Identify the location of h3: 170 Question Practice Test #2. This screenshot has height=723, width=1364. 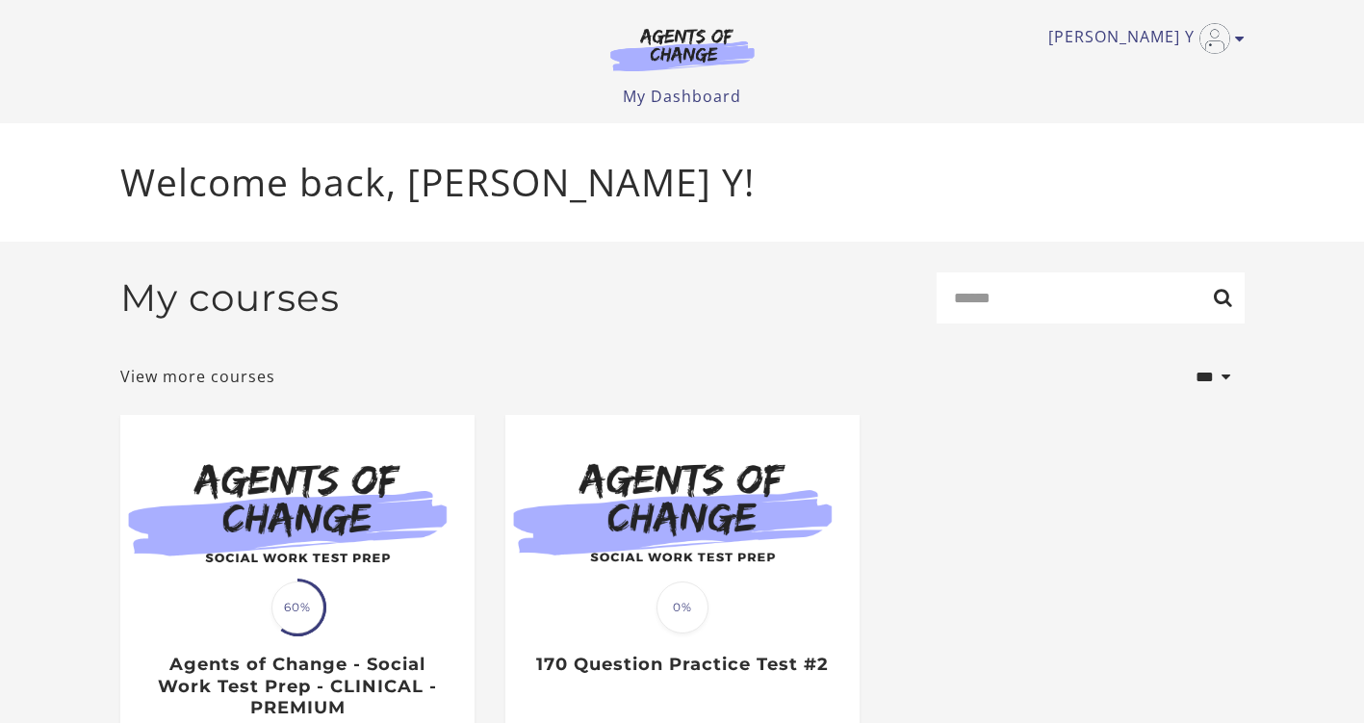
(681, 664).